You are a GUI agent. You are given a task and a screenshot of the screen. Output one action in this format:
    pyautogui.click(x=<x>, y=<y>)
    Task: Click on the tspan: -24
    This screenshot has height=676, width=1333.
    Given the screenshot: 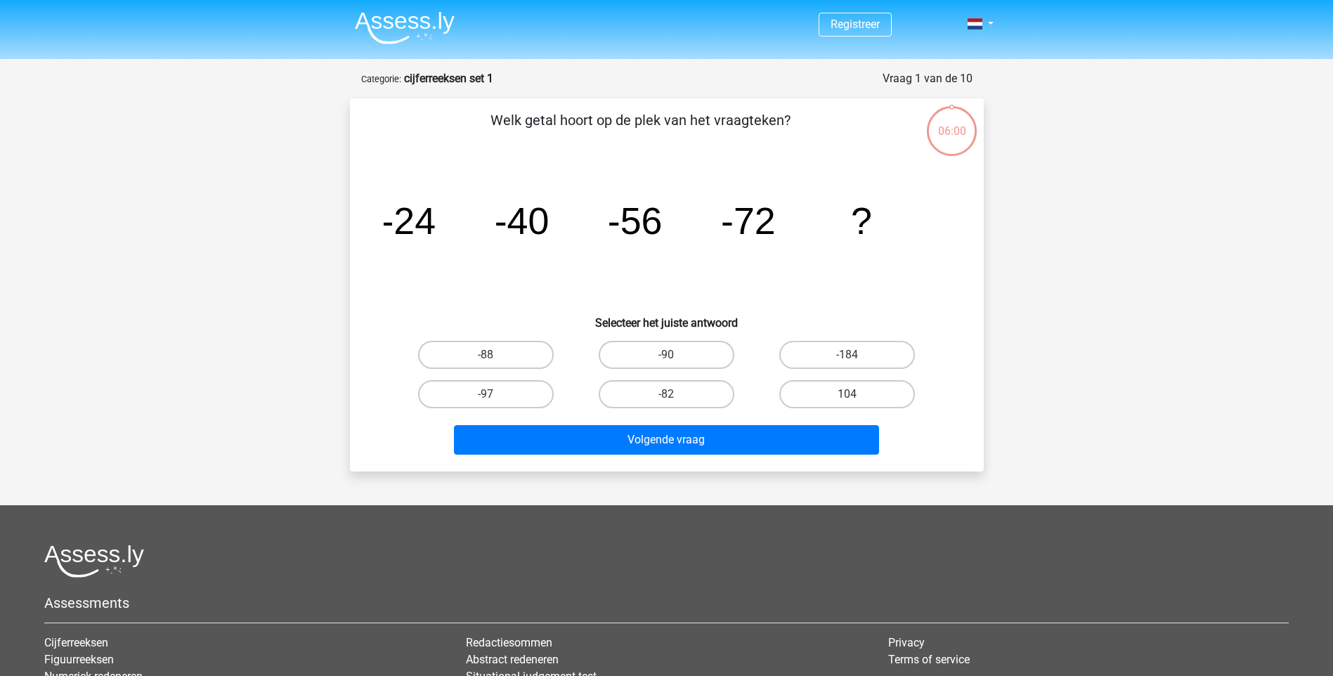 What is the action you would take?
    pyautogui.click(x=408, y=221)
    